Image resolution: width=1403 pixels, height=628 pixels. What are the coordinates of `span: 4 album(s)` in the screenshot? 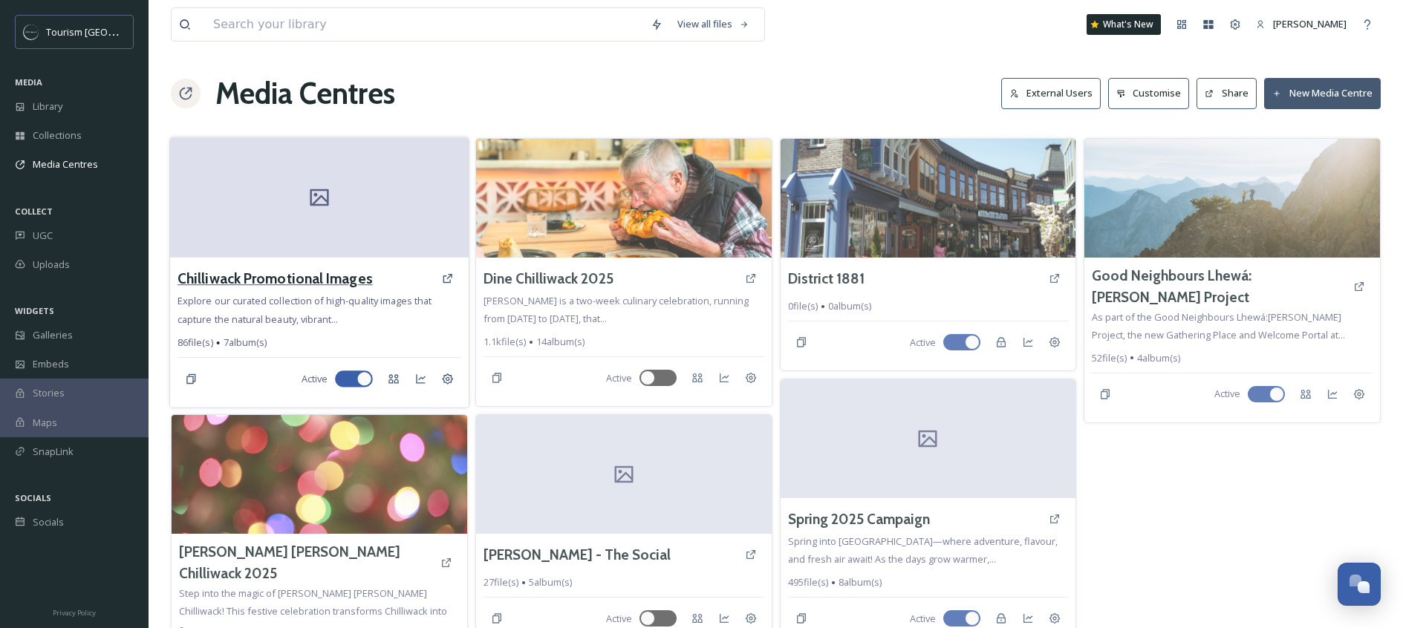 It's located at (1159, 358).